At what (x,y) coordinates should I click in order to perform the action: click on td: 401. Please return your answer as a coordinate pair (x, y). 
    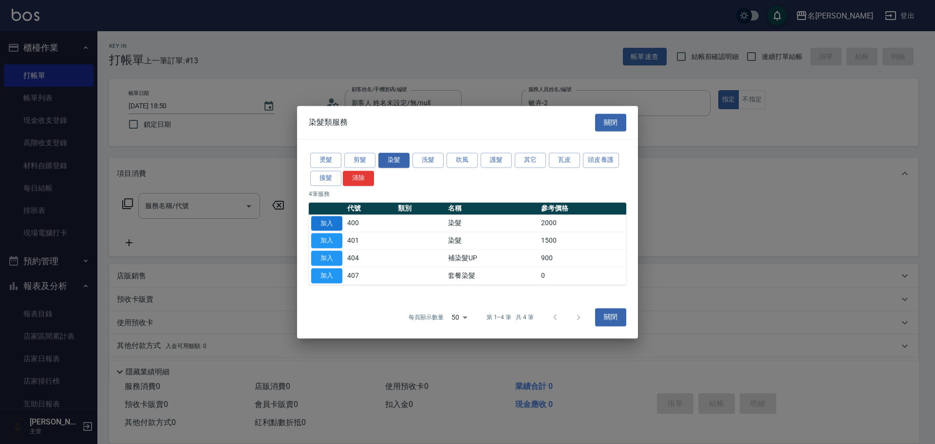
    Looking at the image, I should click on (370, 241).